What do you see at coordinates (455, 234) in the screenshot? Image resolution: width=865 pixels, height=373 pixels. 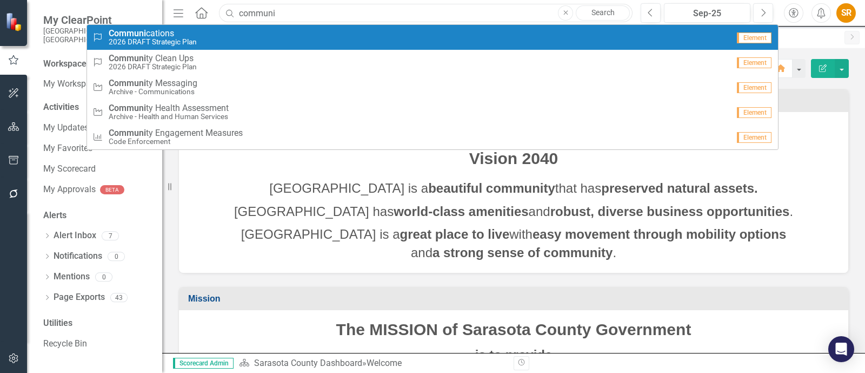 I see `strong: great place to live` at bounding box center [455, 234].